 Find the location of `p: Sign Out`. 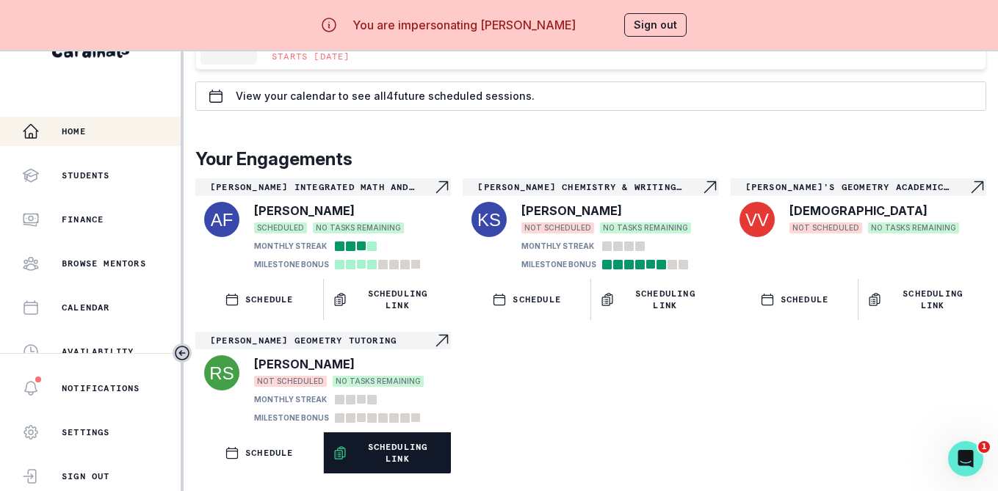

p: Sign Out is located at coordinates (86, 477).